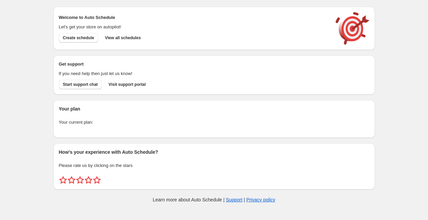  What do you see at coordinates (123, 38) in the screenshot?
I see `span: View all schedules` at bounding box center [123, 38].